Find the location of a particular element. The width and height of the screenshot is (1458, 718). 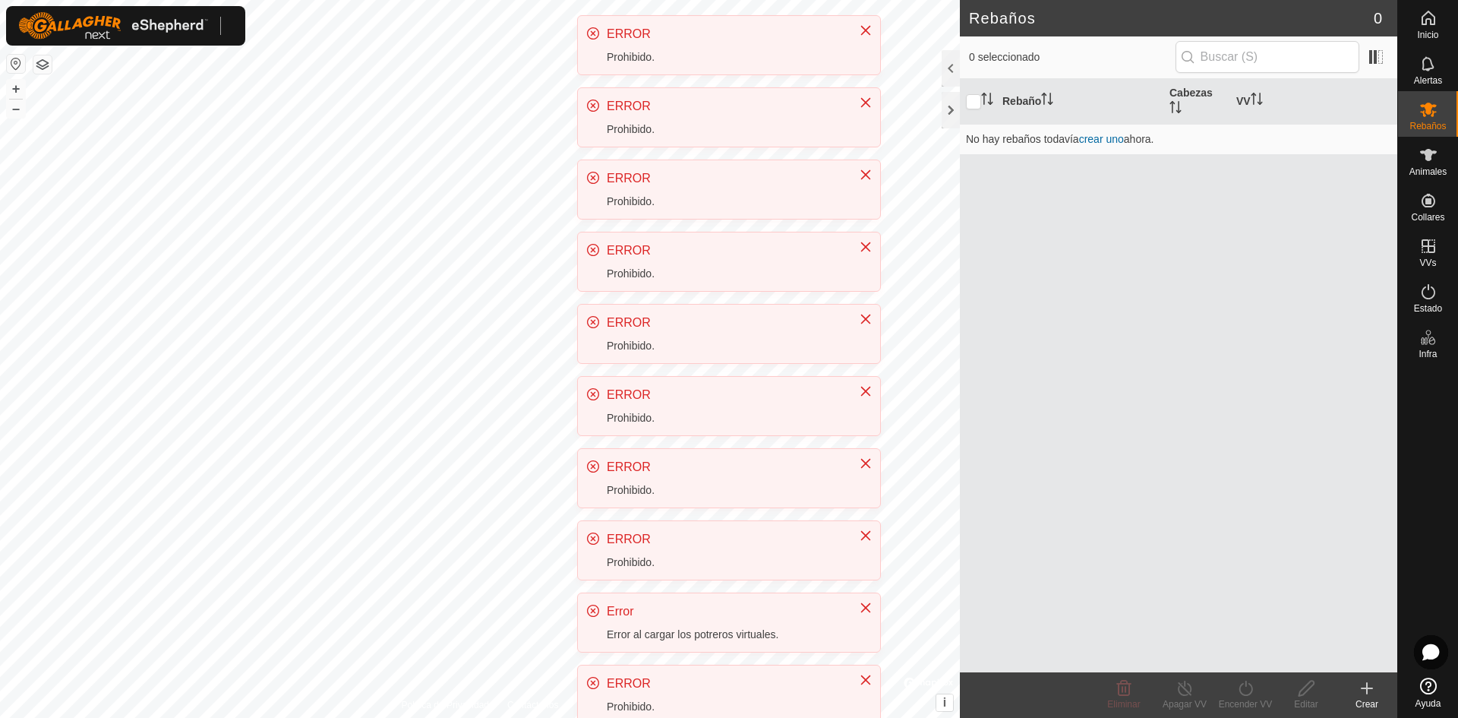

div: Apagar VV is located at coordinates (1185, 704).